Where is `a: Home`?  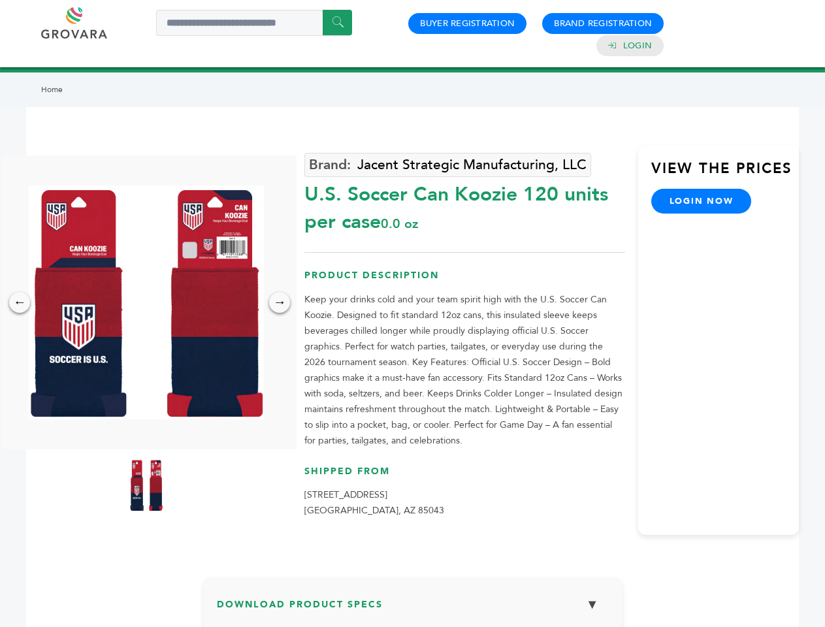
a: Home is located at coordinates (52, 89).